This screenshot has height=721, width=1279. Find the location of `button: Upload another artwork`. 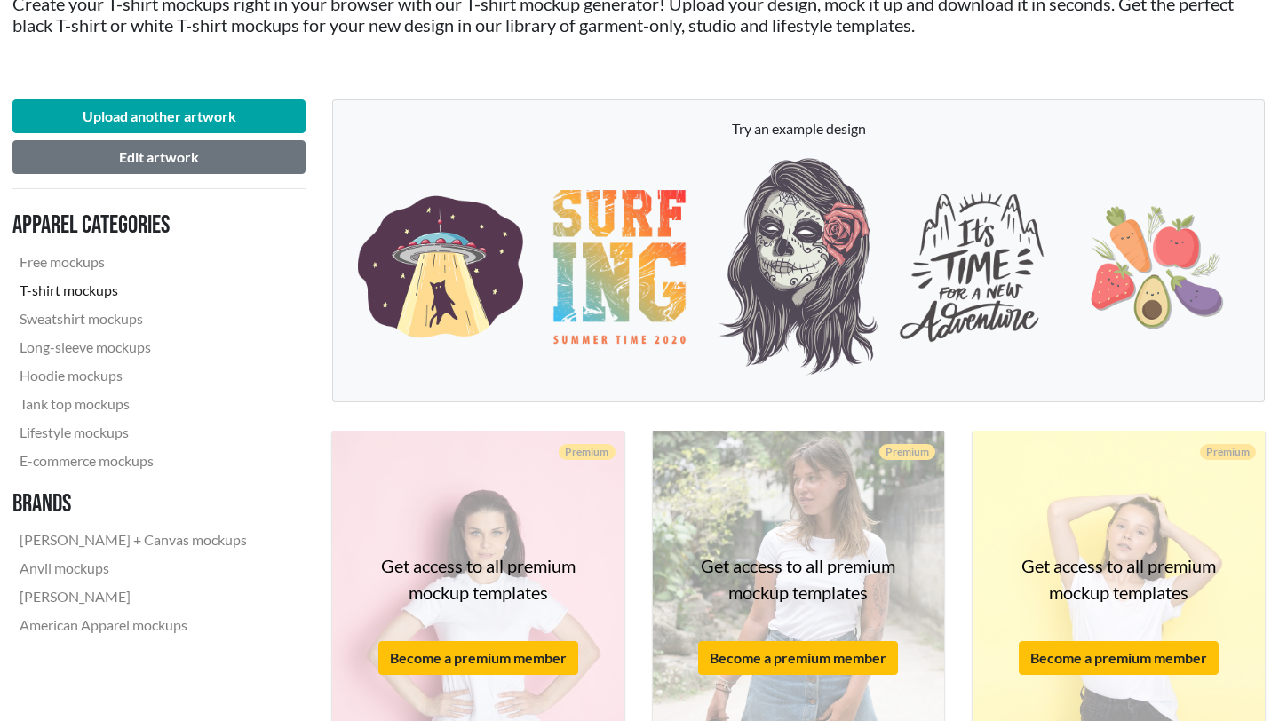

button: Upload another artwork is located at coordinates (159, 116).